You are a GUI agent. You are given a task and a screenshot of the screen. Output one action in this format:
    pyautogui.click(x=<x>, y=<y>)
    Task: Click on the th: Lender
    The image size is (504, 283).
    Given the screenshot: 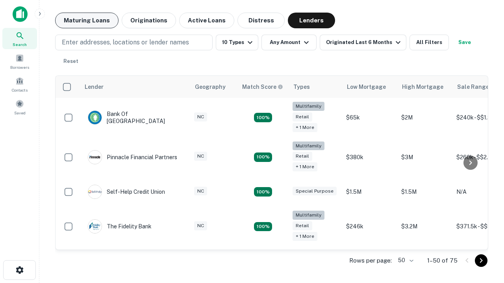 What is the action you would take?
    pyautogui.click(x=135, y=87)
    